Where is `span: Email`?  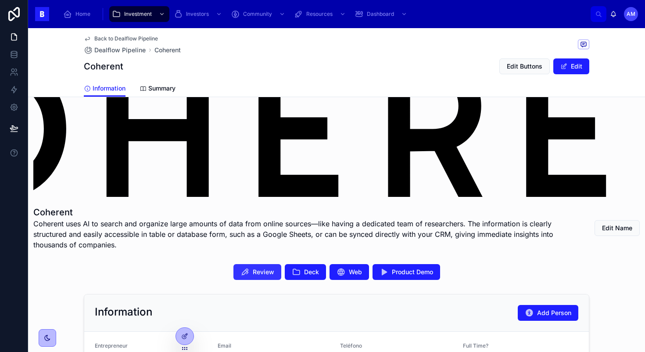 span: Email is located at coordinates (224, 345).